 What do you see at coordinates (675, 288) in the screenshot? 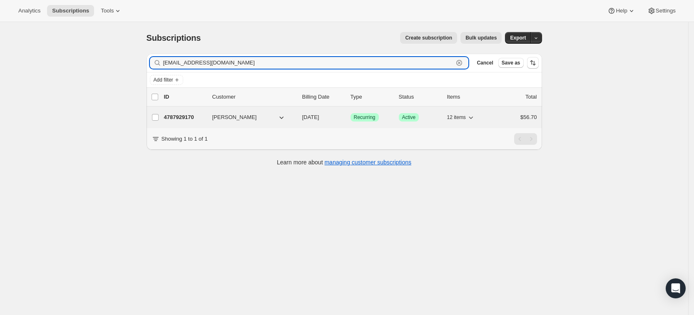
I see `div: Open Intercom Messenger` at bounding box center [675, 288].